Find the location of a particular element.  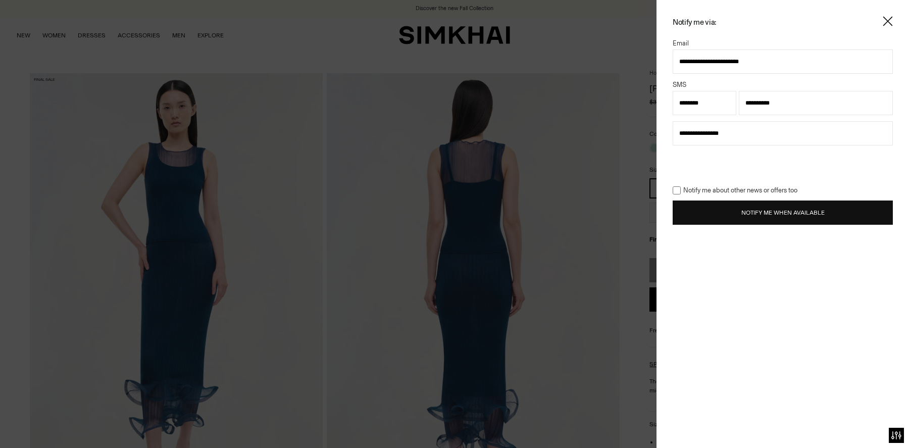

button: Notify Me When Available is located at coordinates (783, 213).